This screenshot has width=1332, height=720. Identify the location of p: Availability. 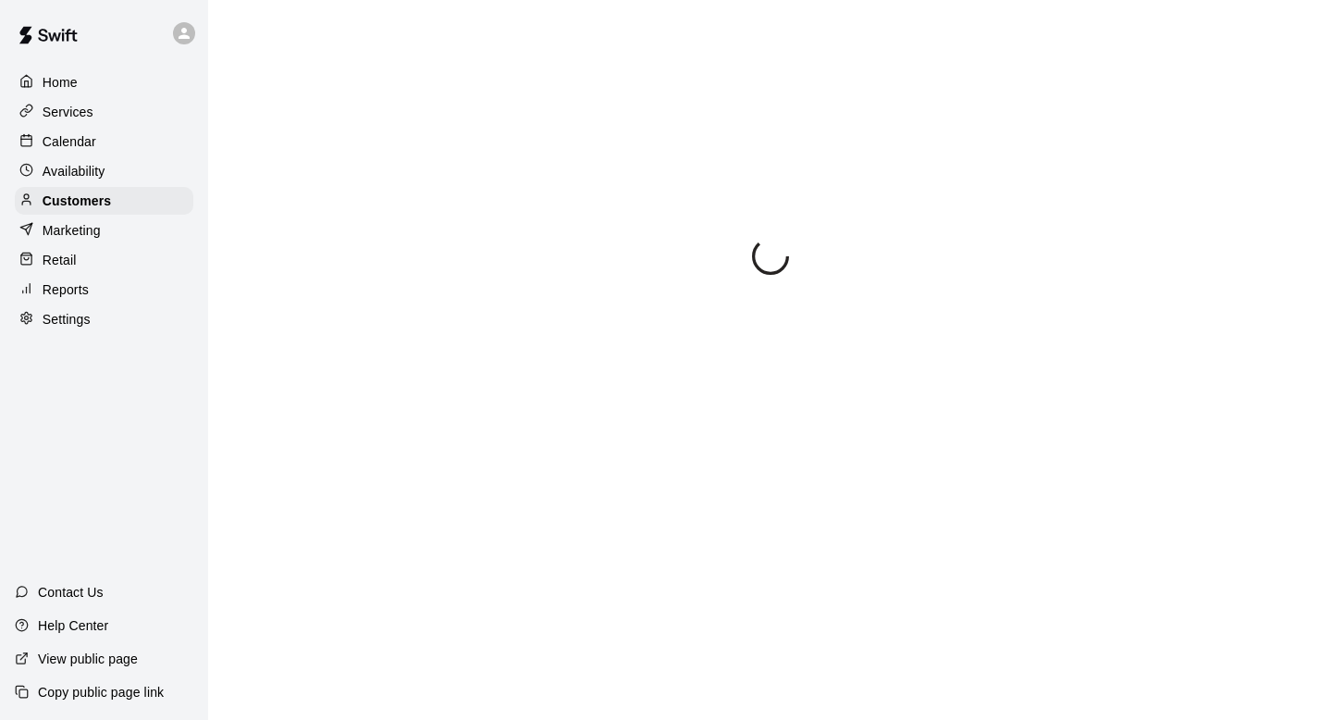
(74, 171).